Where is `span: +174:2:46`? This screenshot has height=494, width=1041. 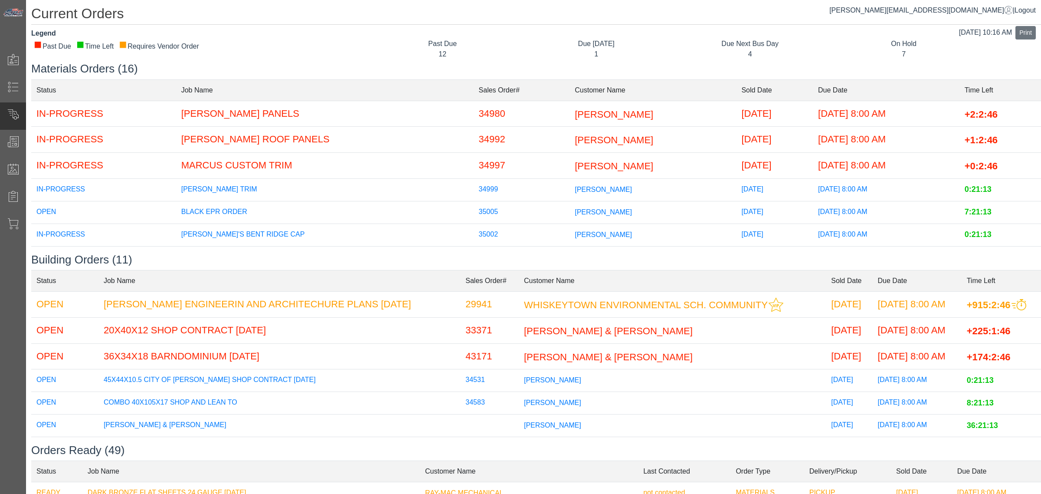 span: +174:2:46 is located at coordinates (989, 356).